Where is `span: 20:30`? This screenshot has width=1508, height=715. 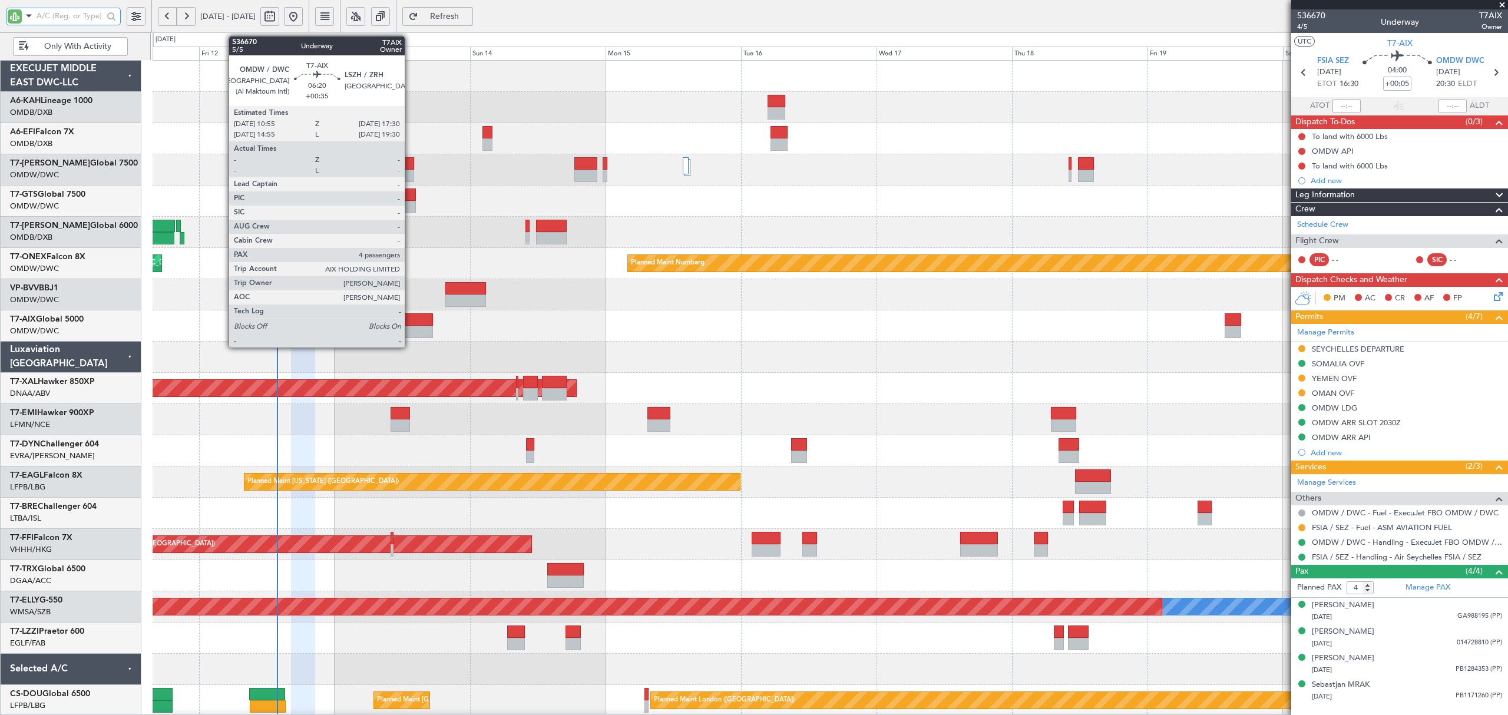
span: 20:30 is located at coordinates (1446, 84).